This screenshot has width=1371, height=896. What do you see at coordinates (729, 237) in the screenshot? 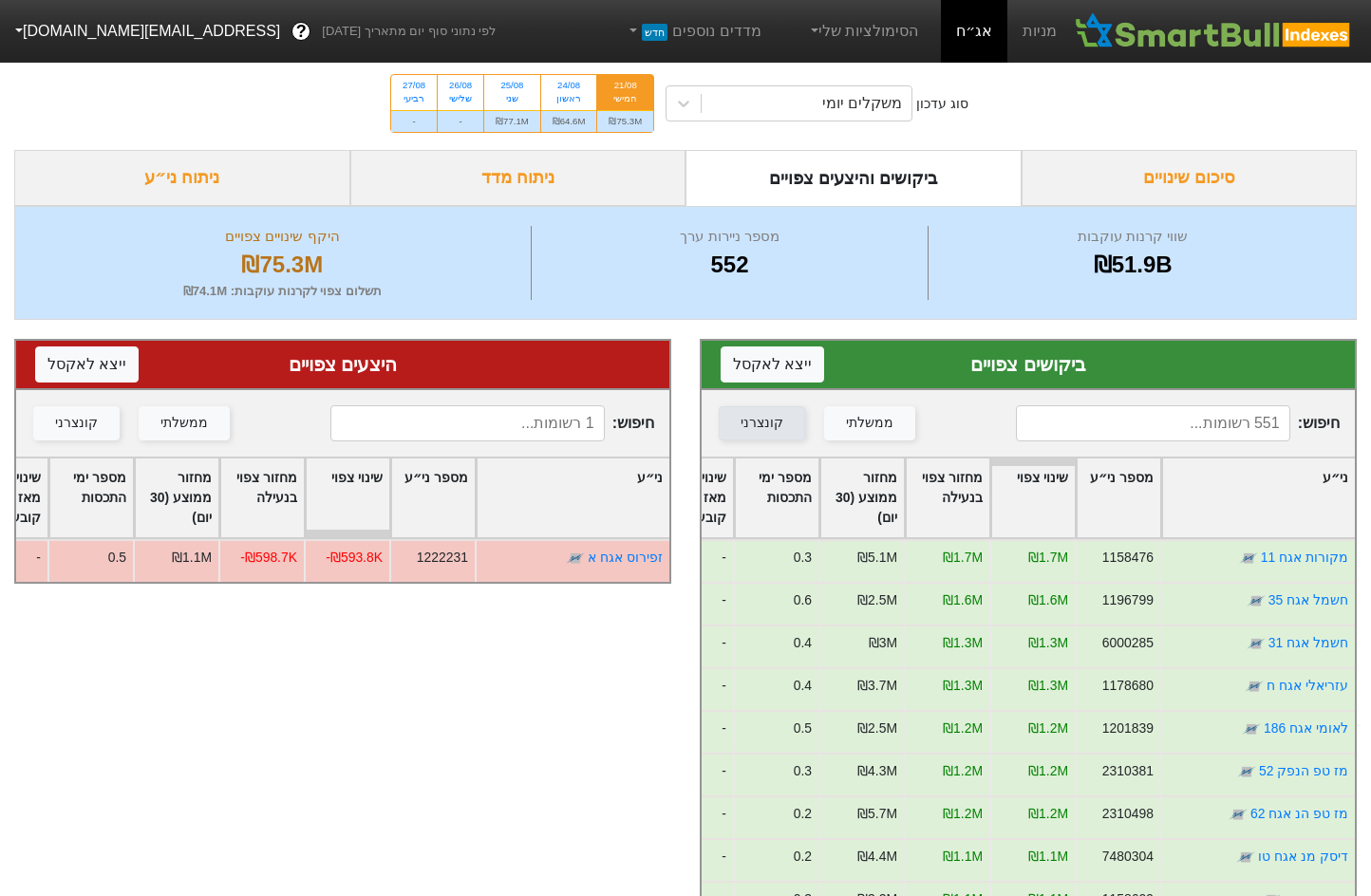
I see `div: מספר ניירות ערך` at bounding box center [729, 237].